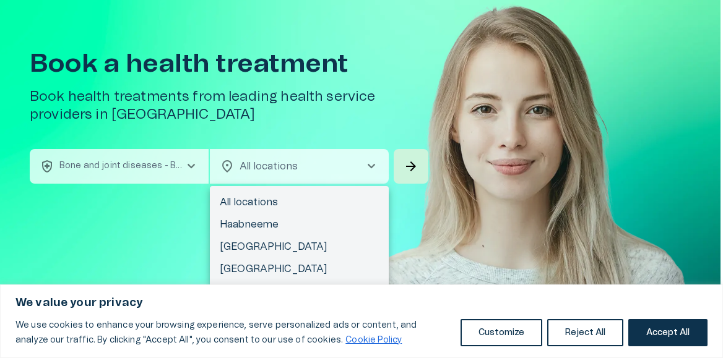  I want to click on li: Haabneeme, so click(299, 225).